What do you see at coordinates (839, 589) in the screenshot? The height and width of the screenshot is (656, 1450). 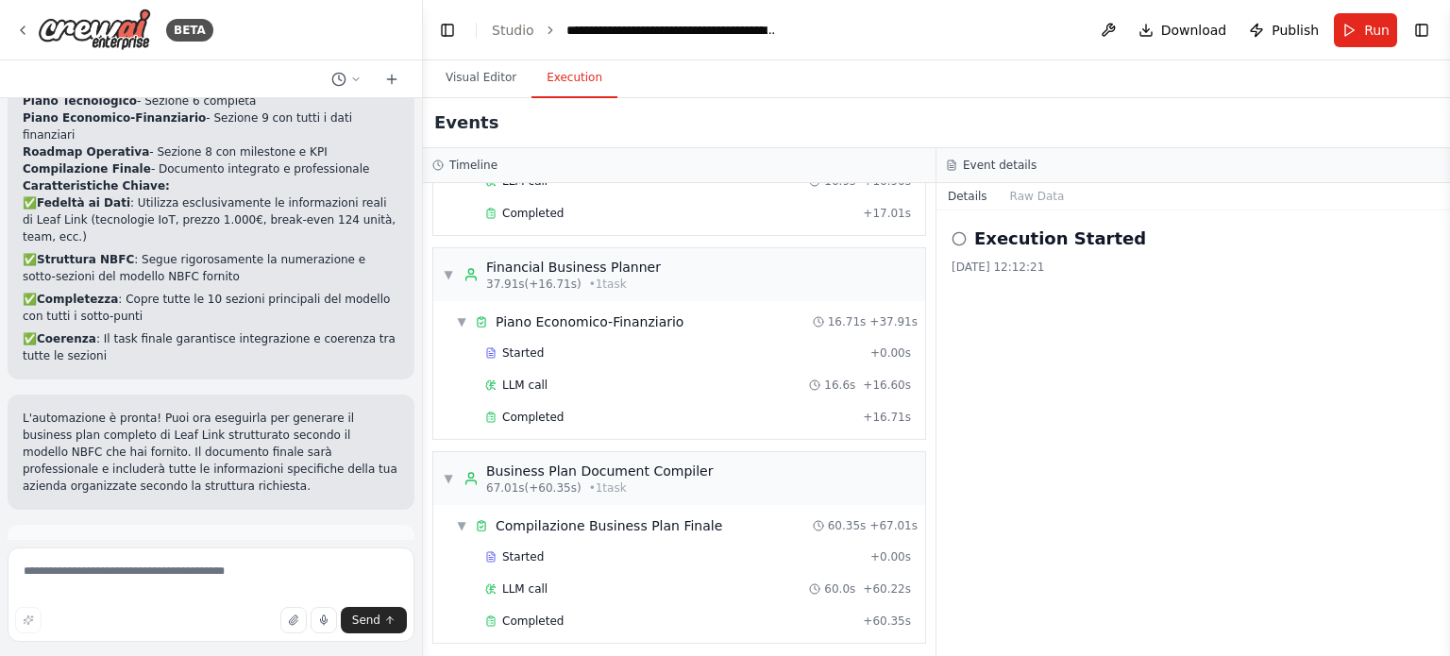 I see `span: 60.0s` at bounding box center [839, 589].